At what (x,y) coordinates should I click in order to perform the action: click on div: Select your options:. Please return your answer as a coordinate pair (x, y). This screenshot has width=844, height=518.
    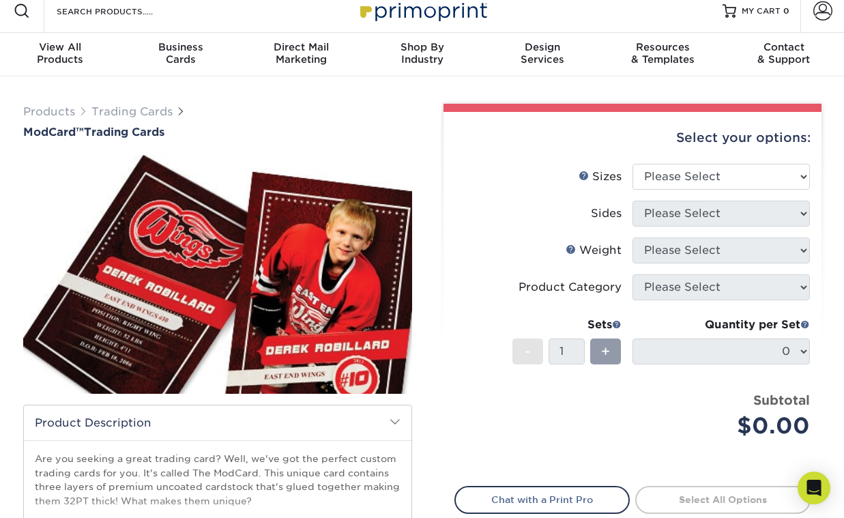
    Looking at the image, I should click on (633, 138).